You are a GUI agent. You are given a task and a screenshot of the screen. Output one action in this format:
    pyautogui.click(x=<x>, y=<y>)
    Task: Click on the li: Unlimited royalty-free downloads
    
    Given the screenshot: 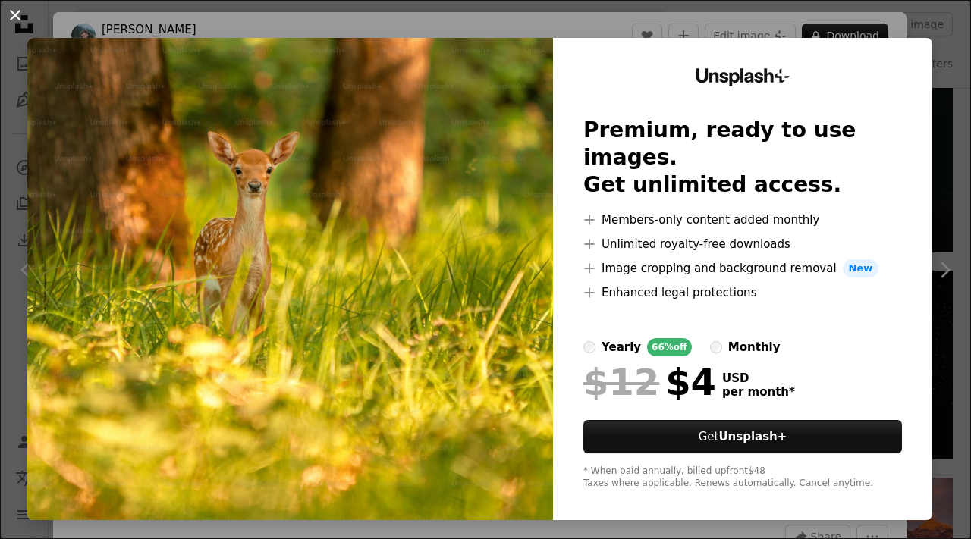 What is the action you would take?
    pyautogui.click(x=743, y=244)
    